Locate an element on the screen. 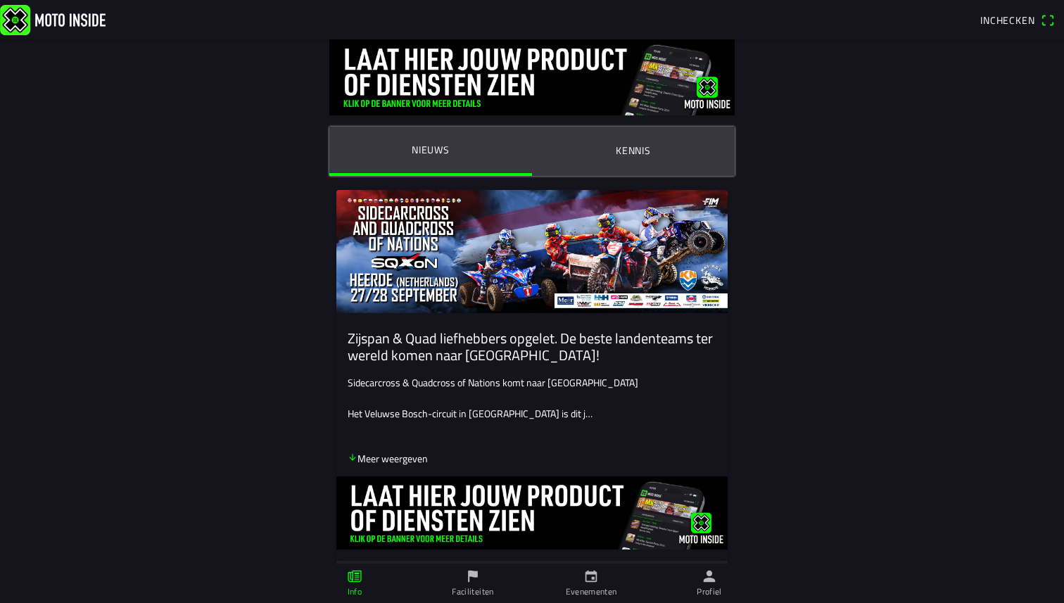 This screenshot has height=603, width=1064. ion-label: Faciliteiten is located at coordinates (472, 592).